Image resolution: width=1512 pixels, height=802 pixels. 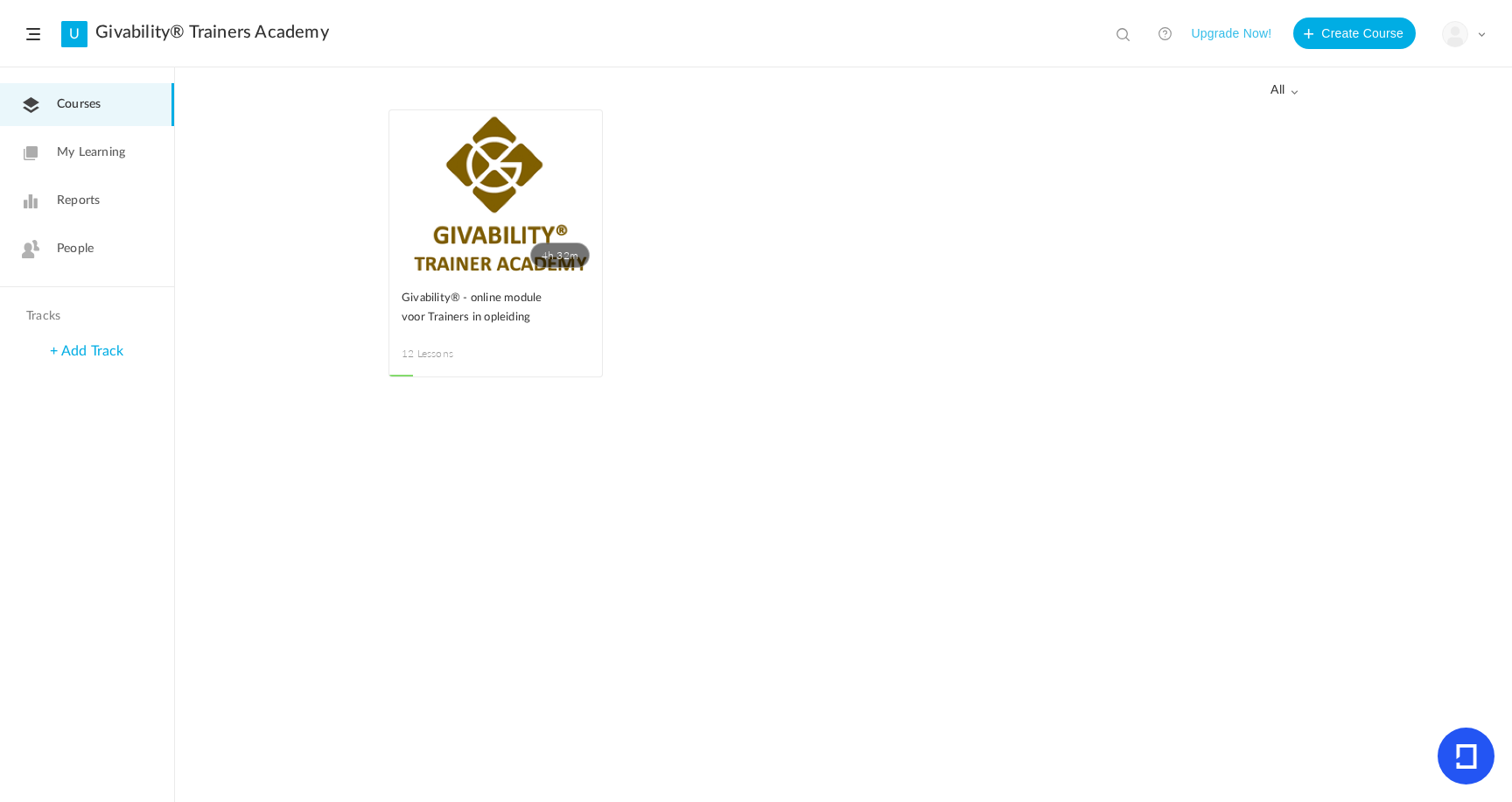 I want to click on span: all, so click(x=1285, y=90).